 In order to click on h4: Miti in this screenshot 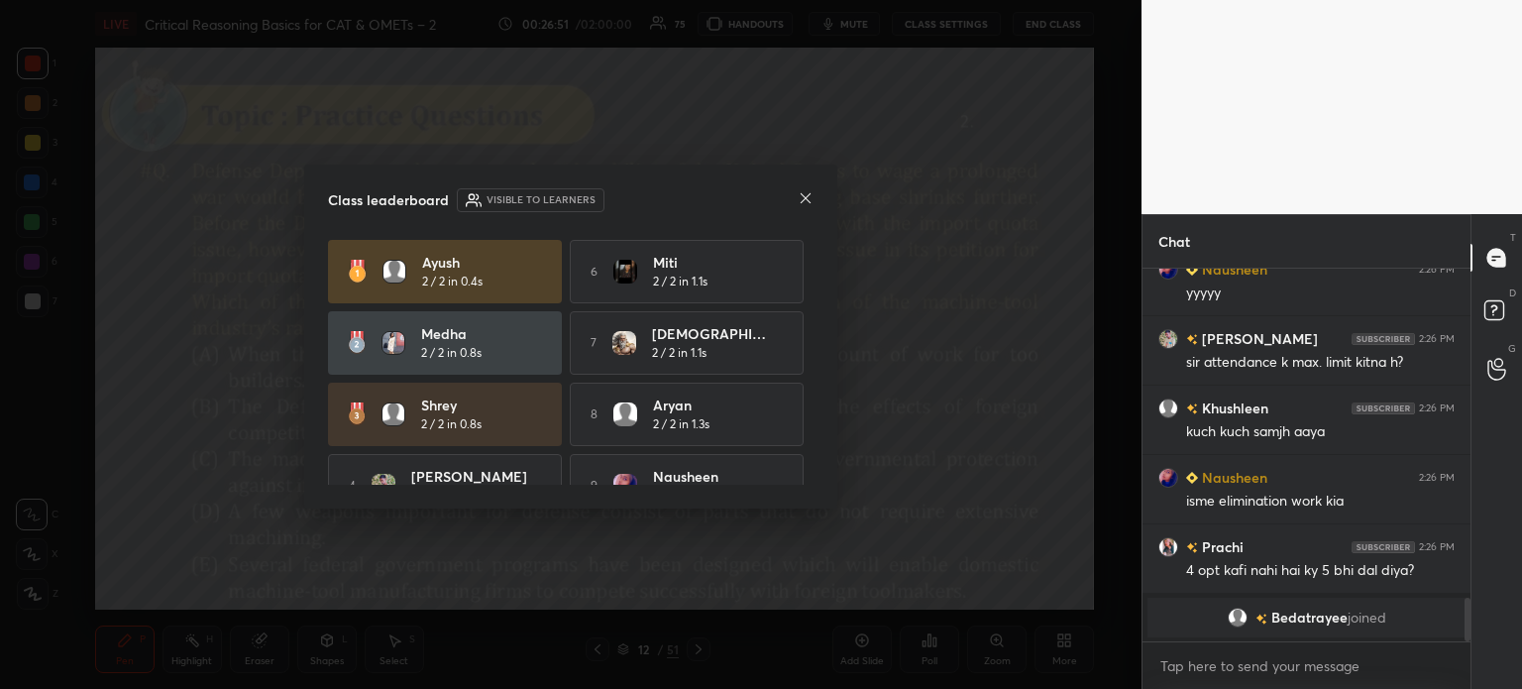, I will do `click(714, 262)`.